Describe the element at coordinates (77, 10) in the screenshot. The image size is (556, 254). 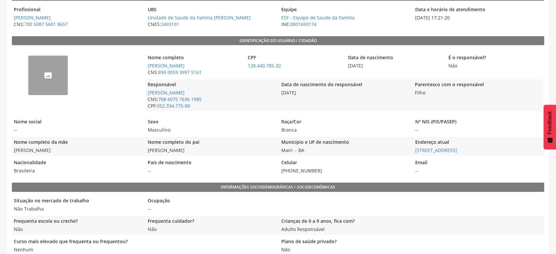
I see `legend: Profissional` at that location.